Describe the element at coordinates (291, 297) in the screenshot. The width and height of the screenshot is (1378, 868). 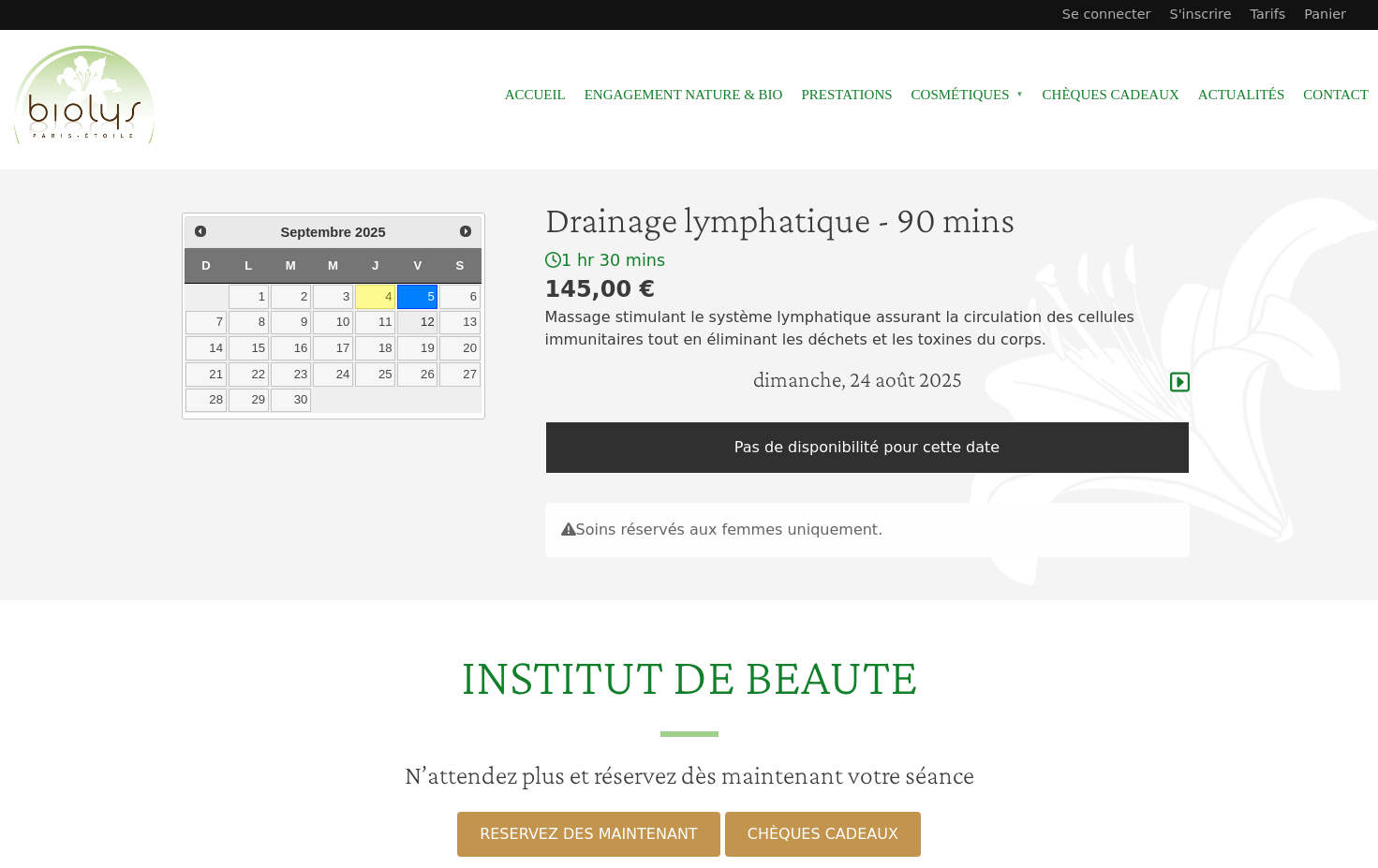
I see `a: 2` at that location.